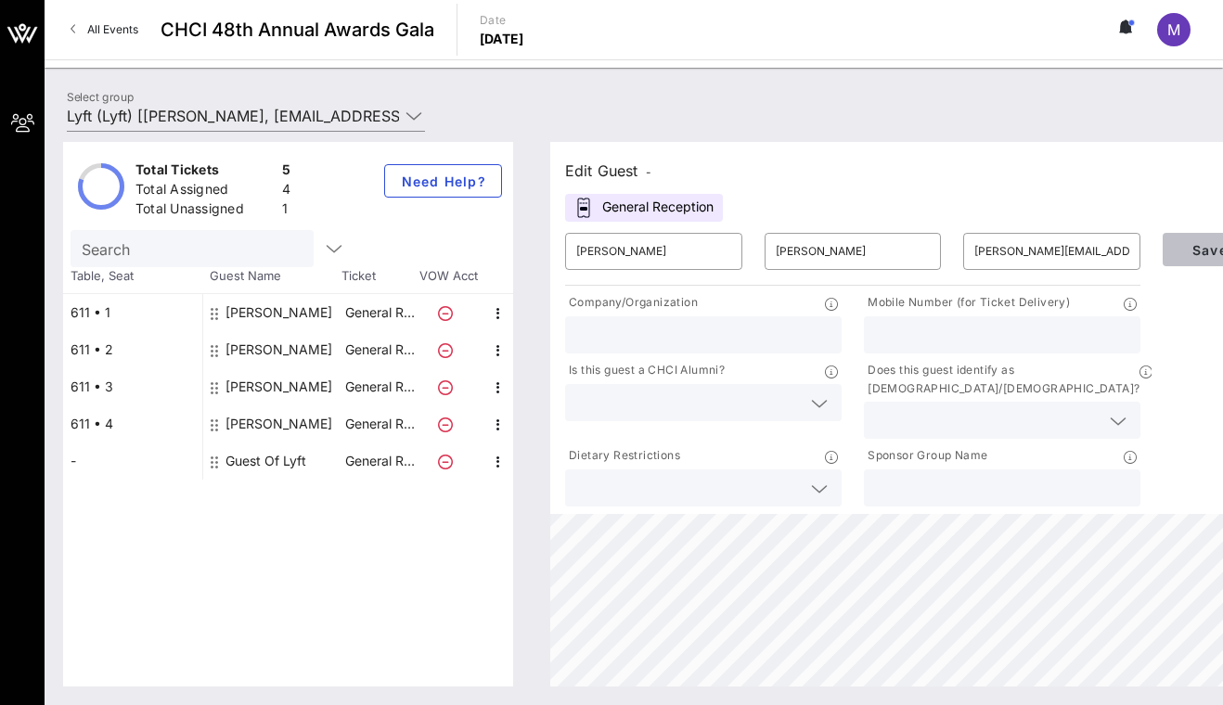  What do you see at coordinates (278, 313) in the screenshot?
I see `div: Courtney Temple` at bounding box center [278, 313].